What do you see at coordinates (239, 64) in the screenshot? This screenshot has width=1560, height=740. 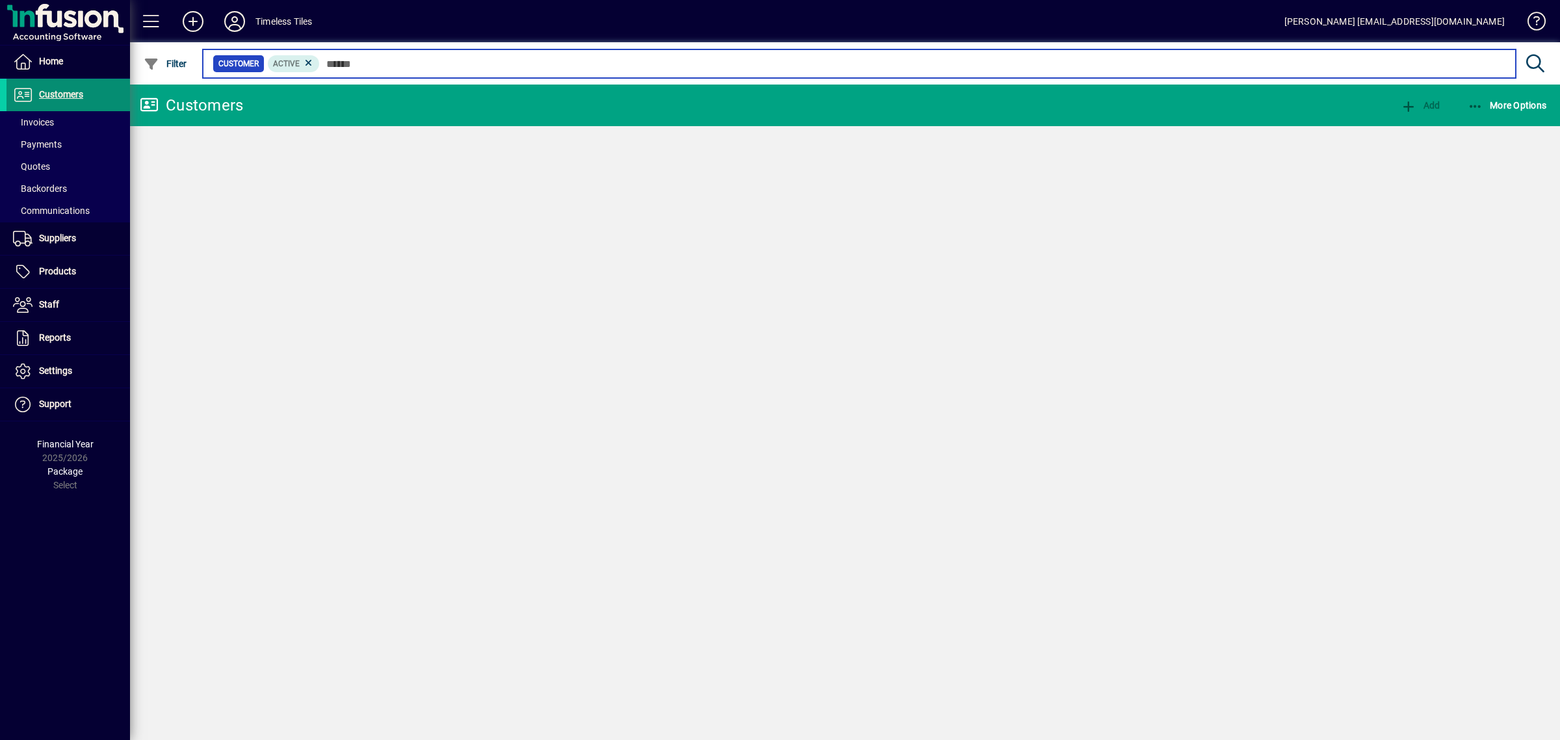 I see `span: Customer` at bounding box center [239, 64].